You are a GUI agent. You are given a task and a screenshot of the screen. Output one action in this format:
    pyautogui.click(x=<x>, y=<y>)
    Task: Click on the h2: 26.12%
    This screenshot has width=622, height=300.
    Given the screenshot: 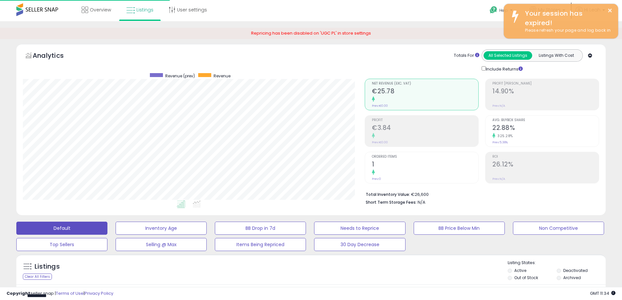 What is the action you would take?
    pyautogui.click(x=545, y=165)
    